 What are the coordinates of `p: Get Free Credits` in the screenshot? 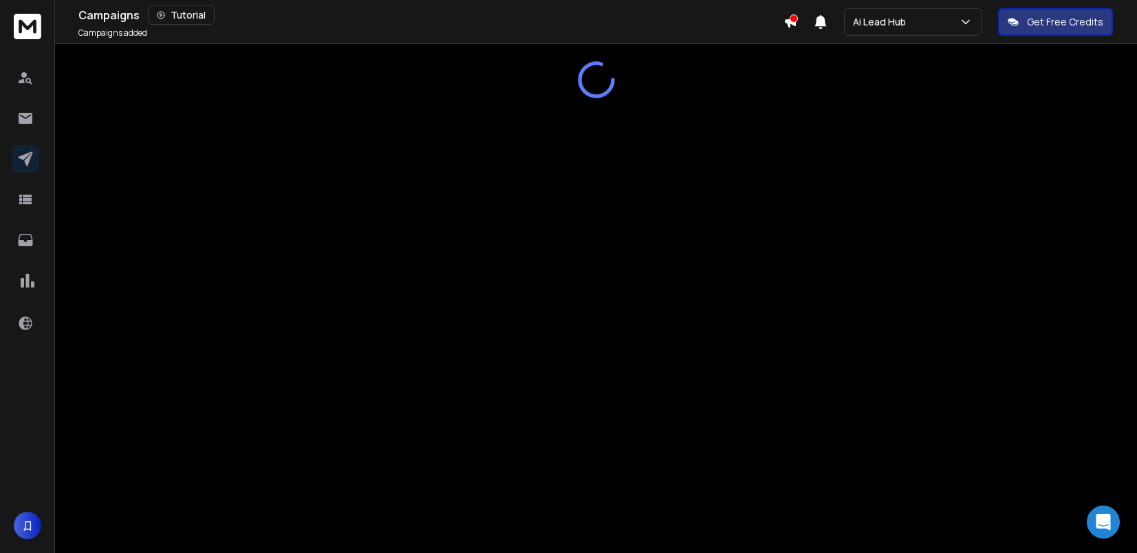 It's located at (1064, 22).